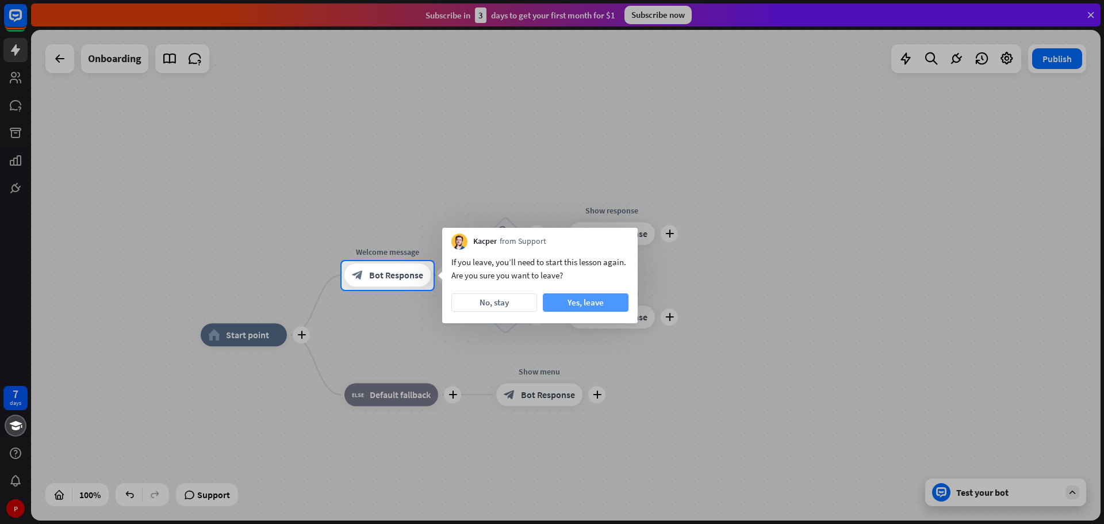  What do you see at coordinates (585, 302) in the screenshot?
I see `button: Yes, leave` at bounding box center [585, 302].